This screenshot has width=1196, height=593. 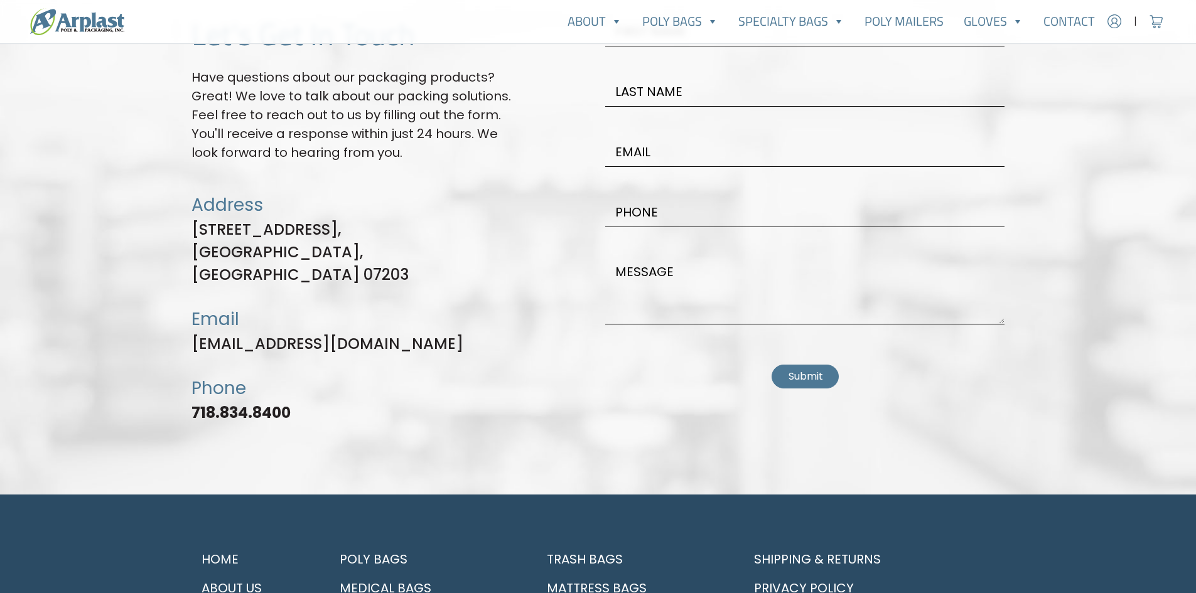 What do you see at coordinates (356, 115) in the screenshot?
I see `p: Have questions about our packaging products? Great! We love to talk about our packing solutions. ...` at bounding box center [356, 115].